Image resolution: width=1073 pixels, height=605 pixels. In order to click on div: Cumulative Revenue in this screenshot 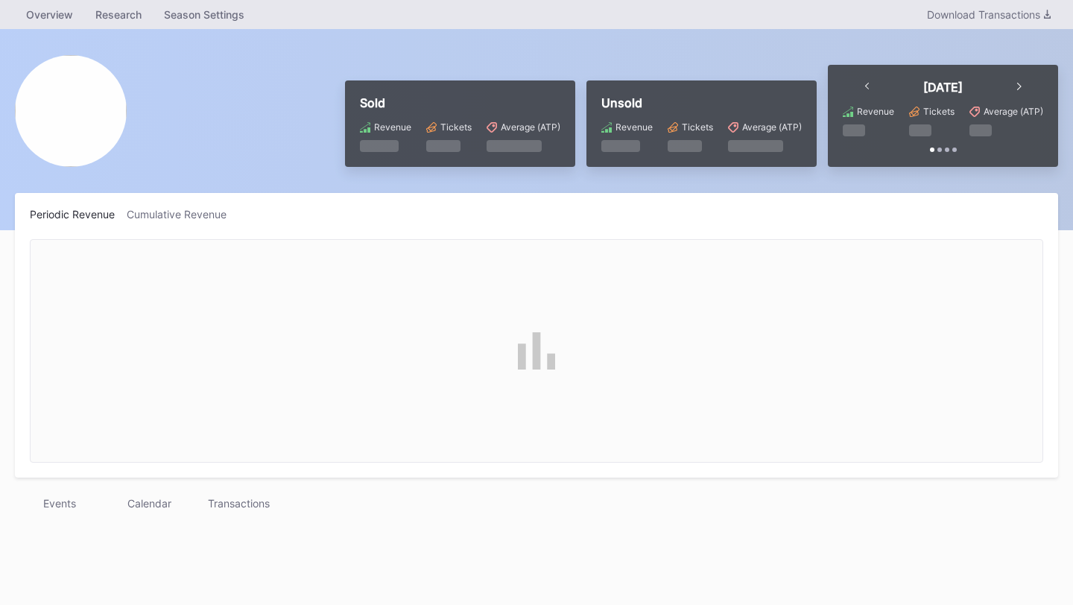, I will do `click(182, 214)`.